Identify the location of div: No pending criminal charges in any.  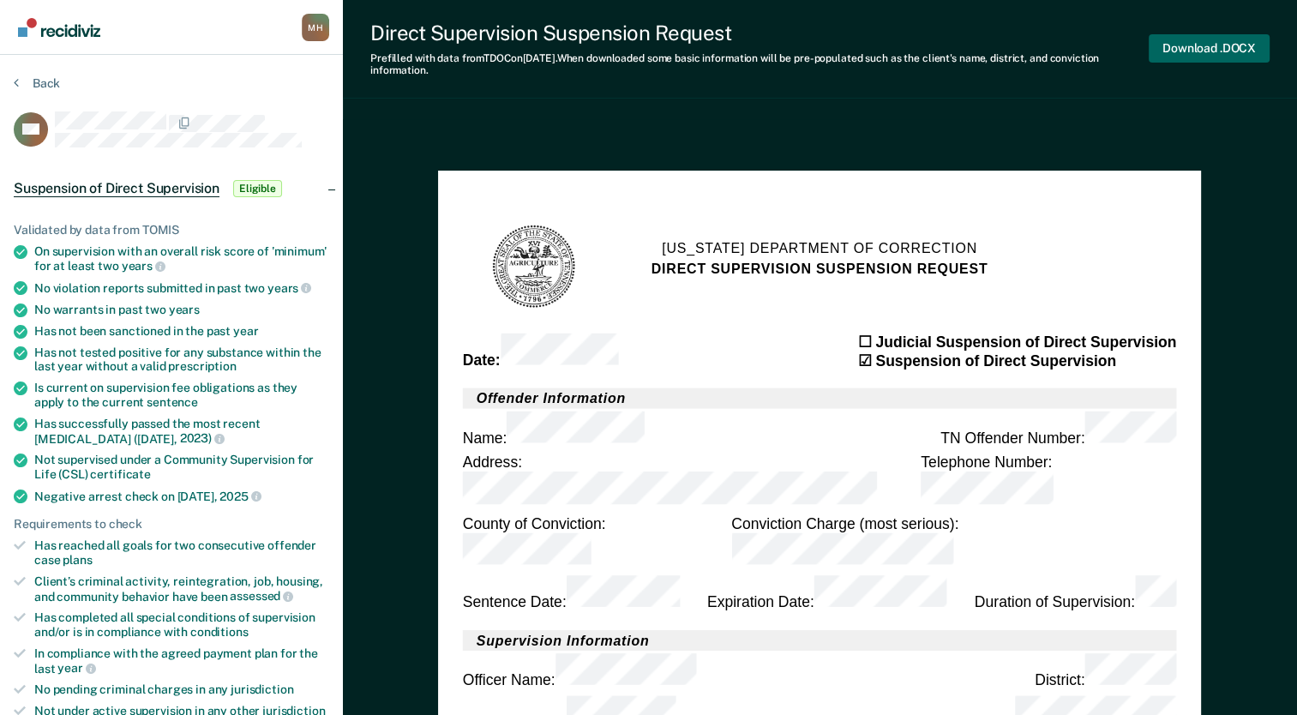
(182, 689).